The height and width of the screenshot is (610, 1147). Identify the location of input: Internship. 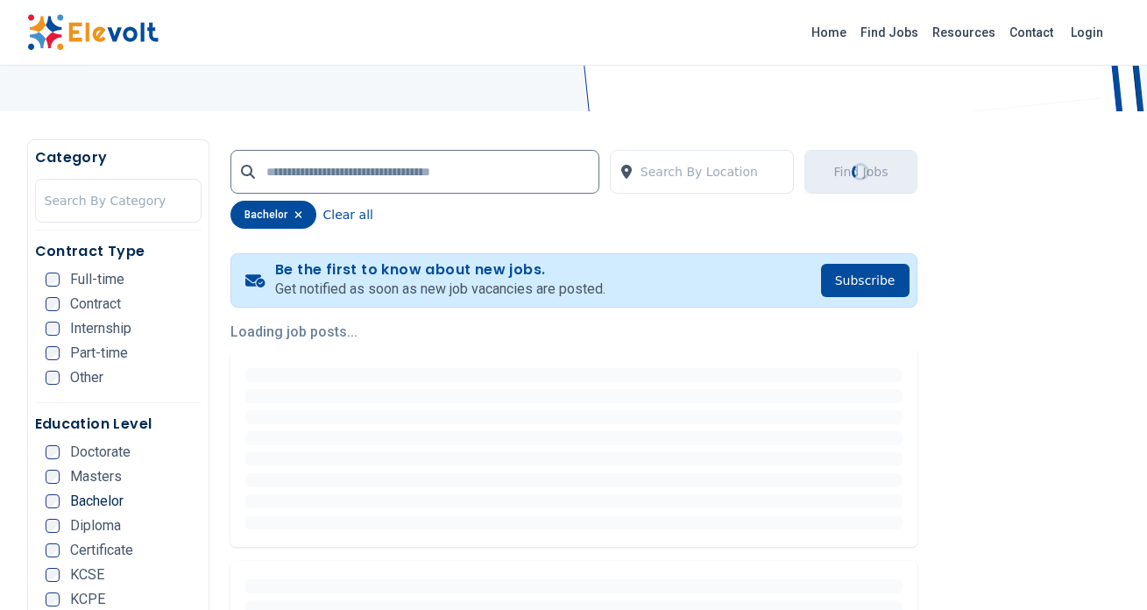
(53, 329).